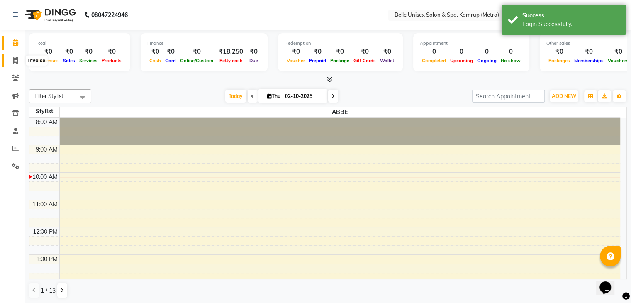 The image size is (631, 303). Describe the element at coordinates (171, 61) in the screenshot. I see `span: Card` at that location.